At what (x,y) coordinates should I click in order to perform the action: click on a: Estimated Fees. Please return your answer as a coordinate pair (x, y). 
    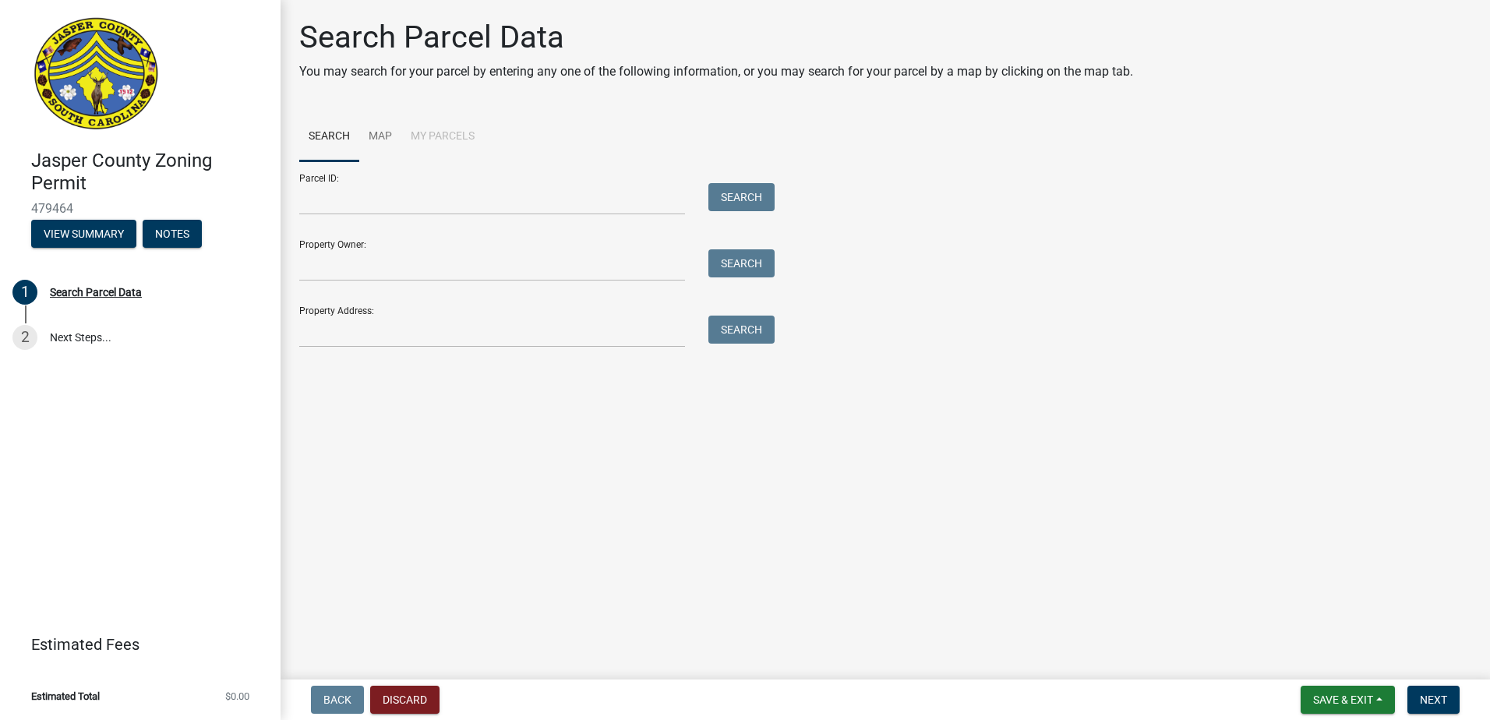
    Looking at the image, I should click on (134, 645).